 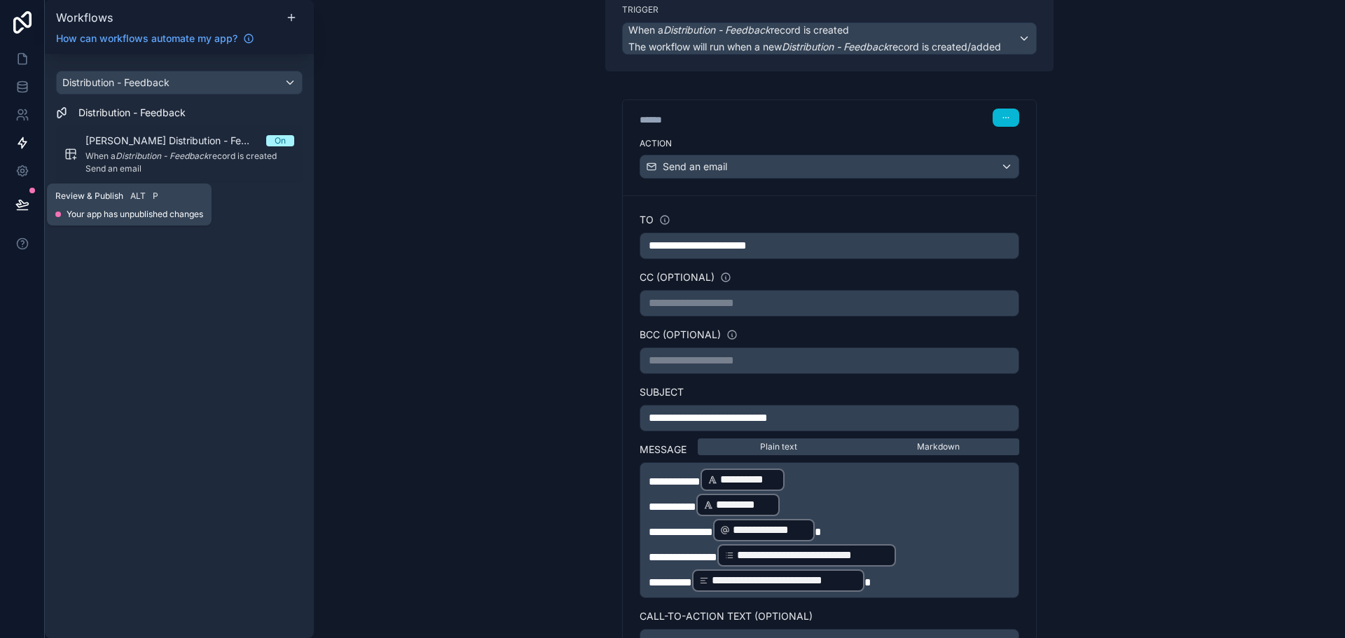 What do you see at coordinates (179, 346) in the screenshot?
I see `div: scrollable content` at bounding box center [179, 346].